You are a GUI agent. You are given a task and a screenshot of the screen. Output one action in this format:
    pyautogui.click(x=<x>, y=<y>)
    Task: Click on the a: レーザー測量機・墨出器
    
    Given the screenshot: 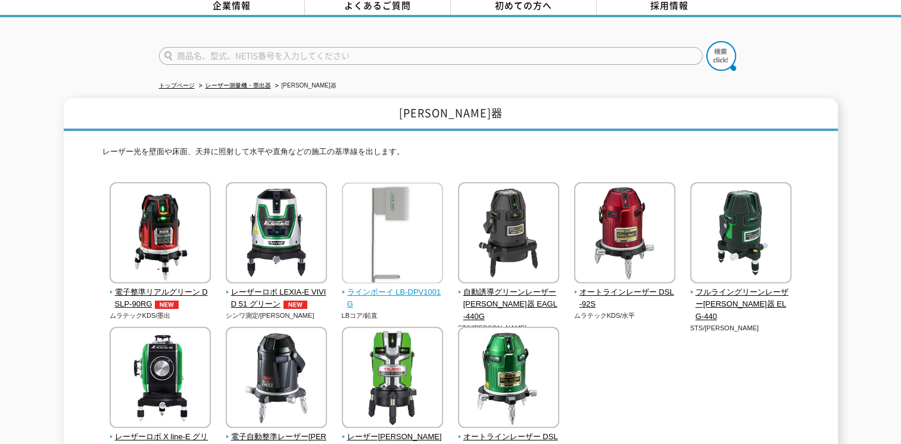 What is the action you would take?
    pyautogui.click(x=238, y=85)
    